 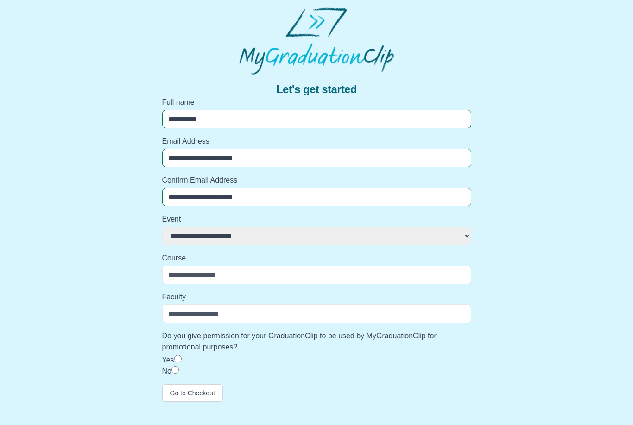 I want to click on label: Do you give permission for your GraduationClip to be used by MyGraduationClip for promotional pur..., so click(x=316, y=341).